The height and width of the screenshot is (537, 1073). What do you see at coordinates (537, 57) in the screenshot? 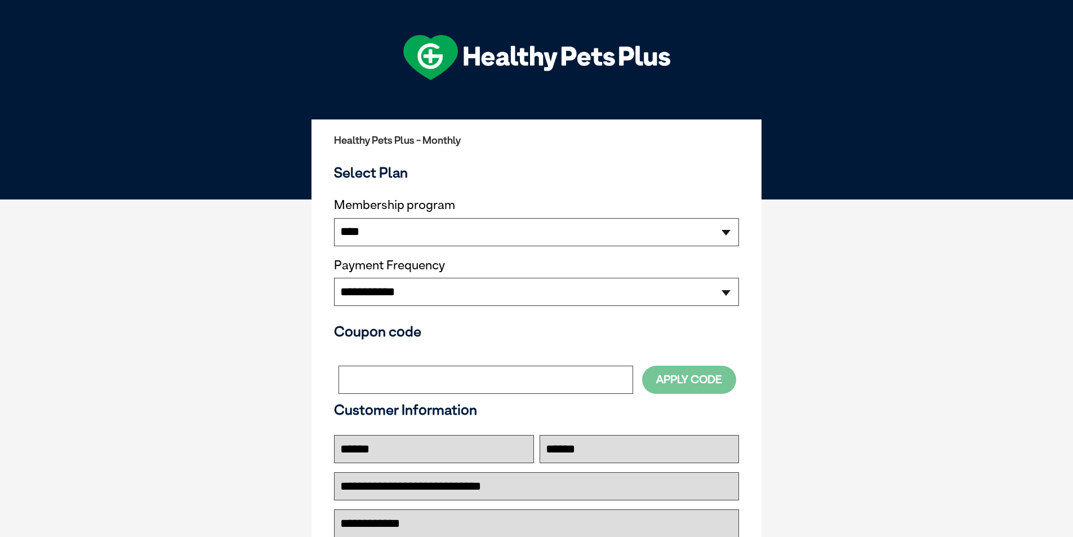
I see `img: hpp-logo-landscape-green-white.png` at bounding box center [537, 57].